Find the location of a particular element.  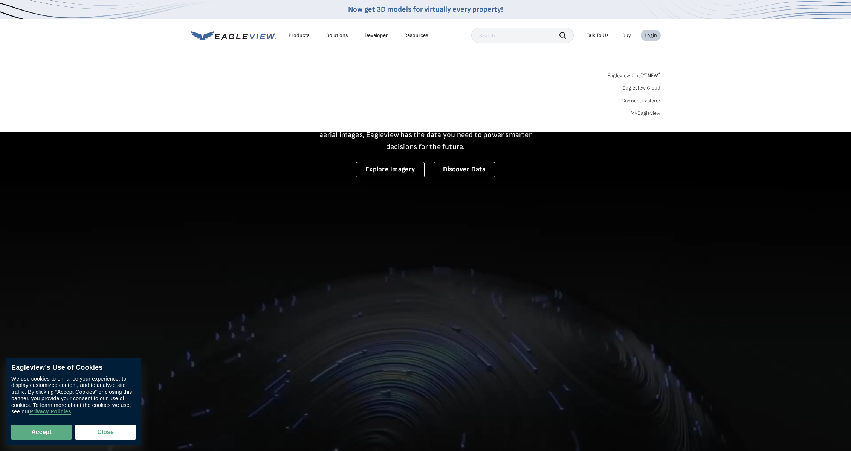

a: Now get 3D models for virtually every property! is located at coordinates (425, 9).